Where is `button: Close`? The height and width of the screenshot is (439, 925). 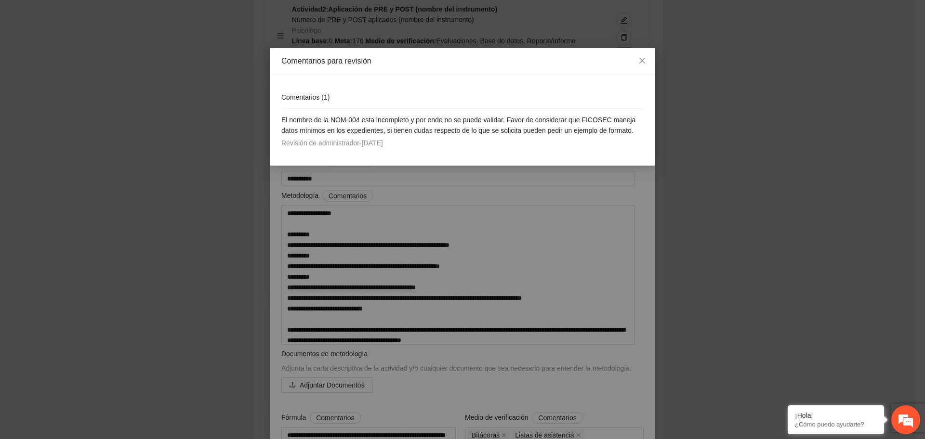
button: Close is located at coordinates (642, 61).